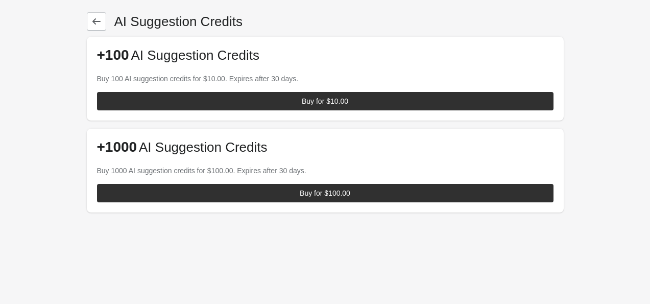 This screenshot has width=650, height=304. I want to click on div: Buy 1000 AI suggestion credits for $100.00. Expires after 30 days., so click(325, 171).